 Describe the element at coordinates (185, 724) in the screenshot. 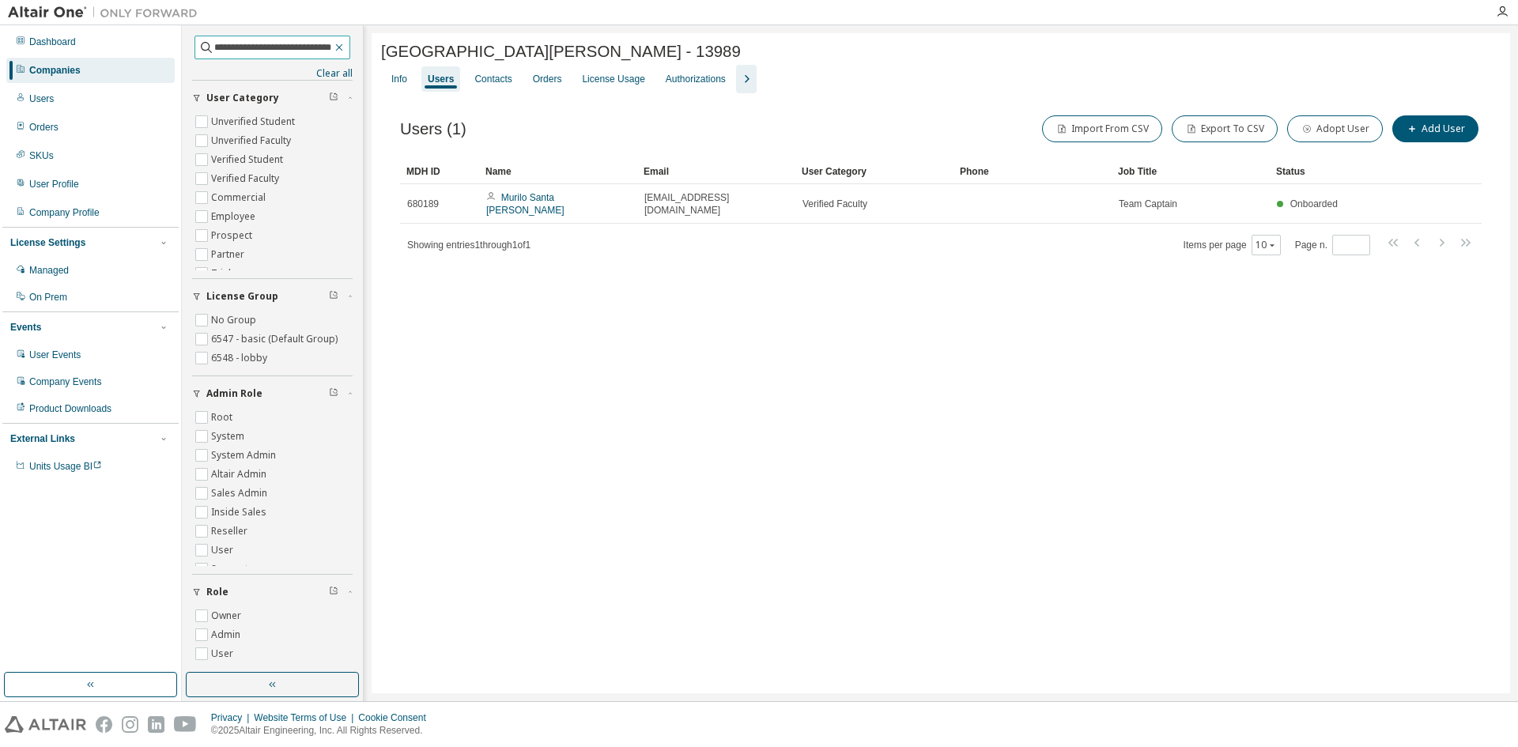

I see `img: youtube.svg` at that location.